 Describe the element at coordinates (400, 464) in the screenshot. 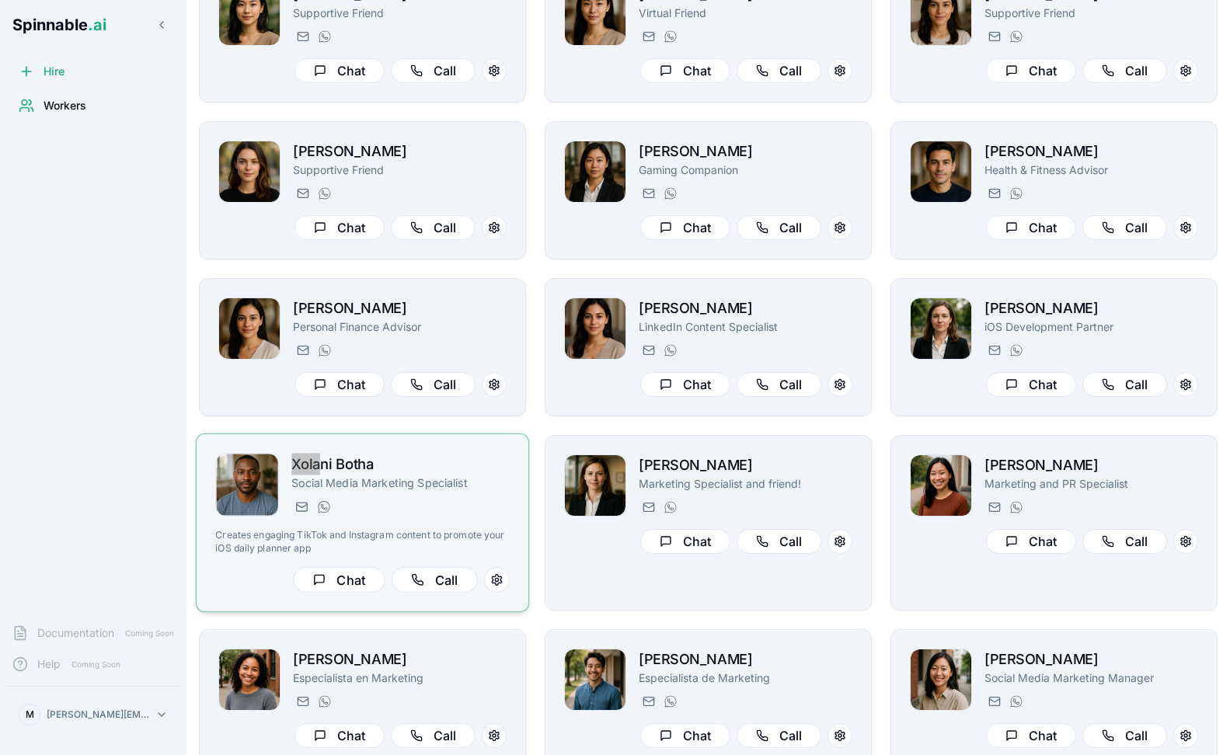

I see `h2: Xolani Botha` at that location.